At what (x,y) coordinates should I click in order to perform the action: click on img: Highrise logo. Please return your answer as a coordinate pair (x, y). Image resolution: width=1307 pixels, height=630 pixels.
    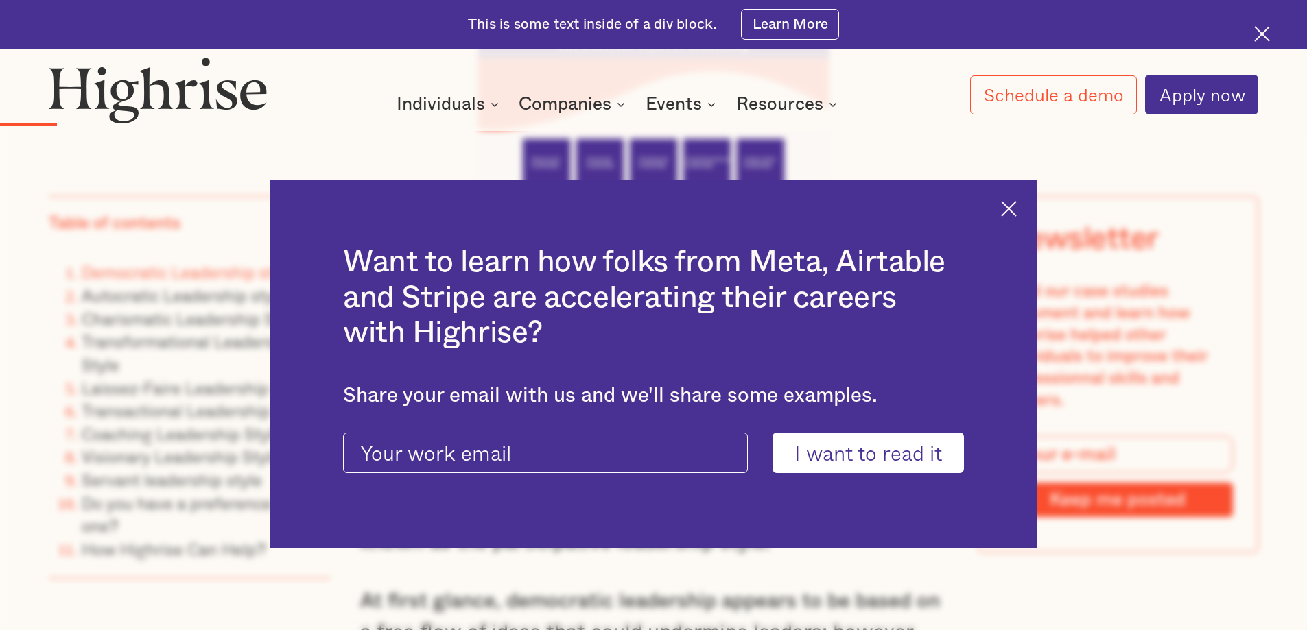
    Looking at the image, I should click on (158, 90).